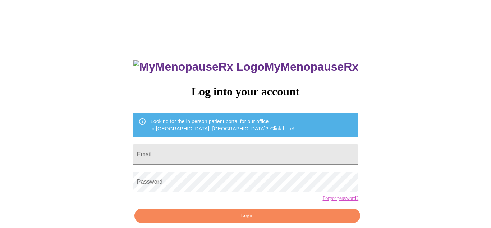 The width and height of the screenshot is (491, 228). I want to click on a: Forgot password?, so click(341, 198).